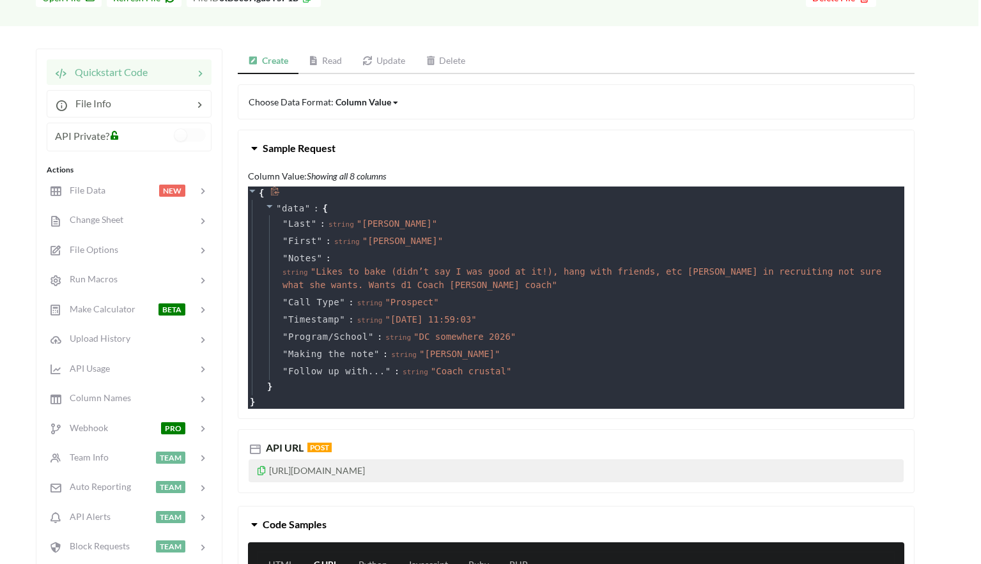 This screenshot has height=564, width=981. I want to click on span: Change Sheet, so click(93, 219).